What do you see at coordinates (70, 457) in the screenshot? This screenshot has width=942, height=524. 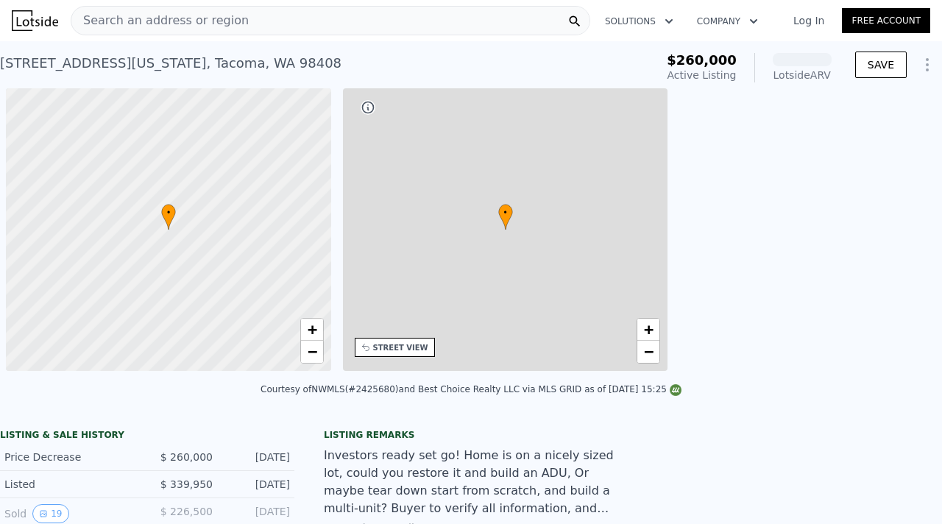 I see `div: Price Decrease` at bounding box center [70, 457].